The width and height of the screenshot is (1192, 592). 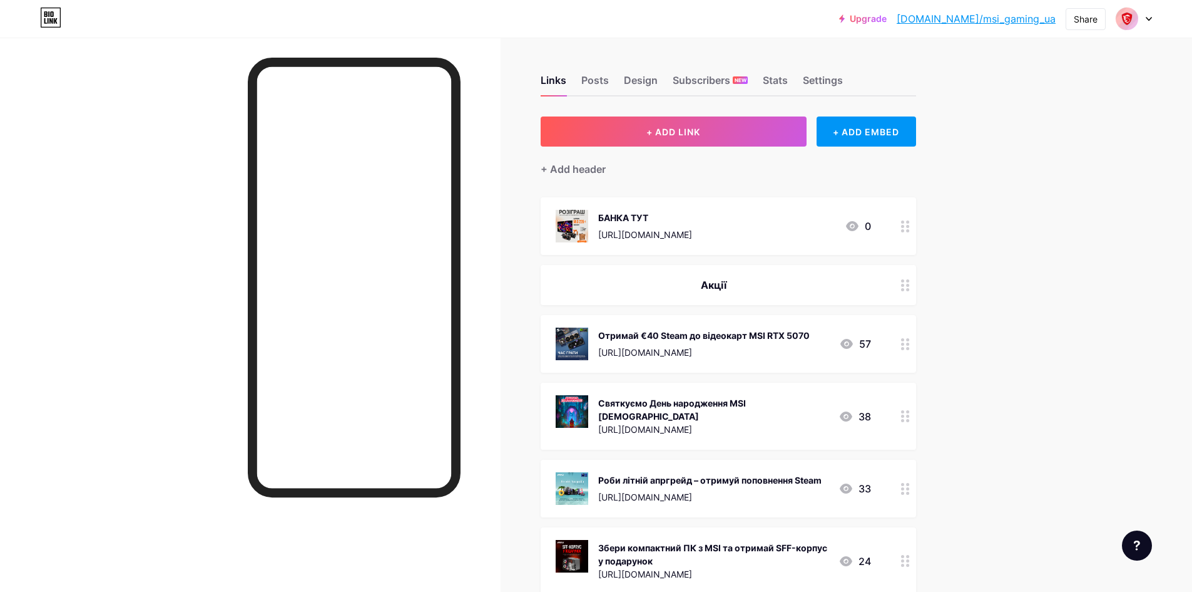 I want to click on a: Upgrade, so click(x=863, y=19).